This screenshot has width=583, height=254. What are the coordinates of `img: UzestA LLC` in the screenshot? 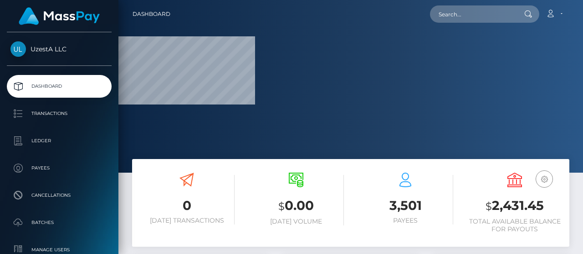 It's located at (18, 49).